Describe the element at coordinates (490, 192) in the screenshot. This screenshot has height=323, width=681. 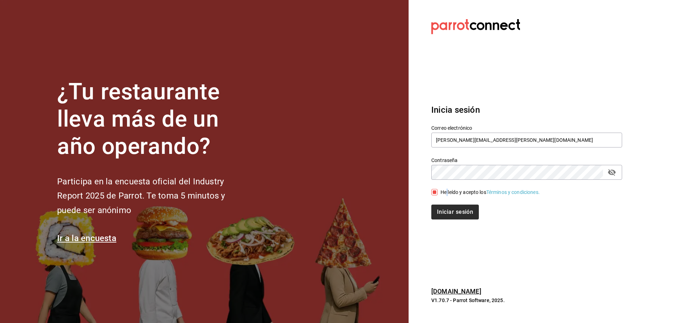
I see `div: He leído y acepto los` at that location.